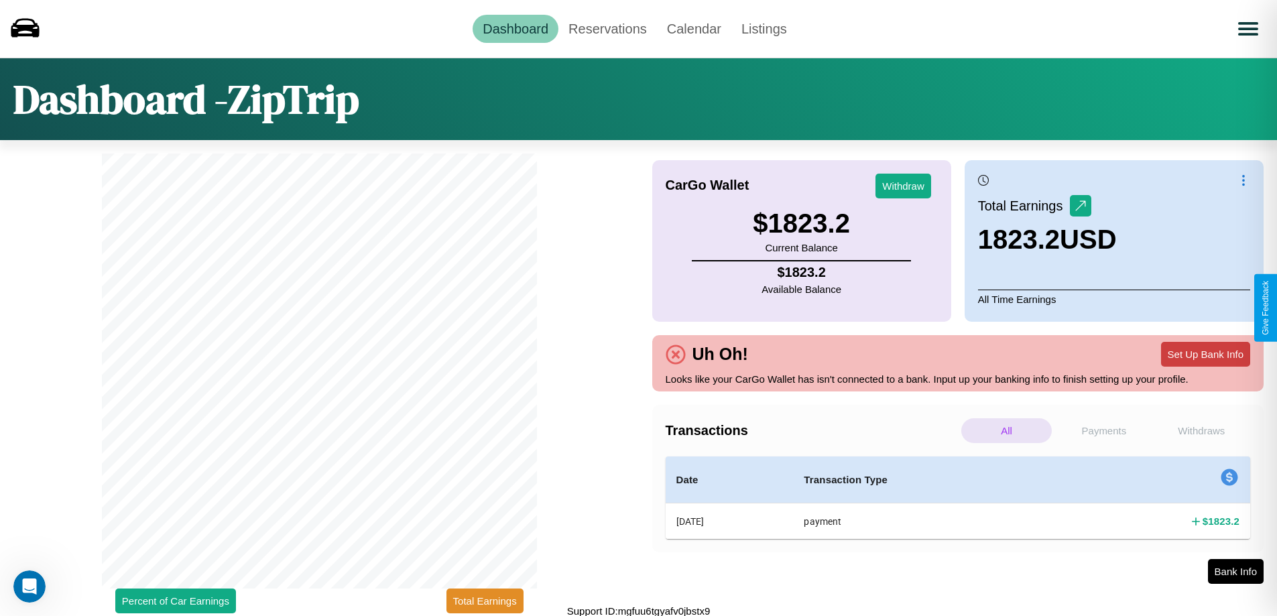  What do you see at coordinates (515, 29) in the screenshot?
I see `a: Dashboard` at bounding box center [515, 29].